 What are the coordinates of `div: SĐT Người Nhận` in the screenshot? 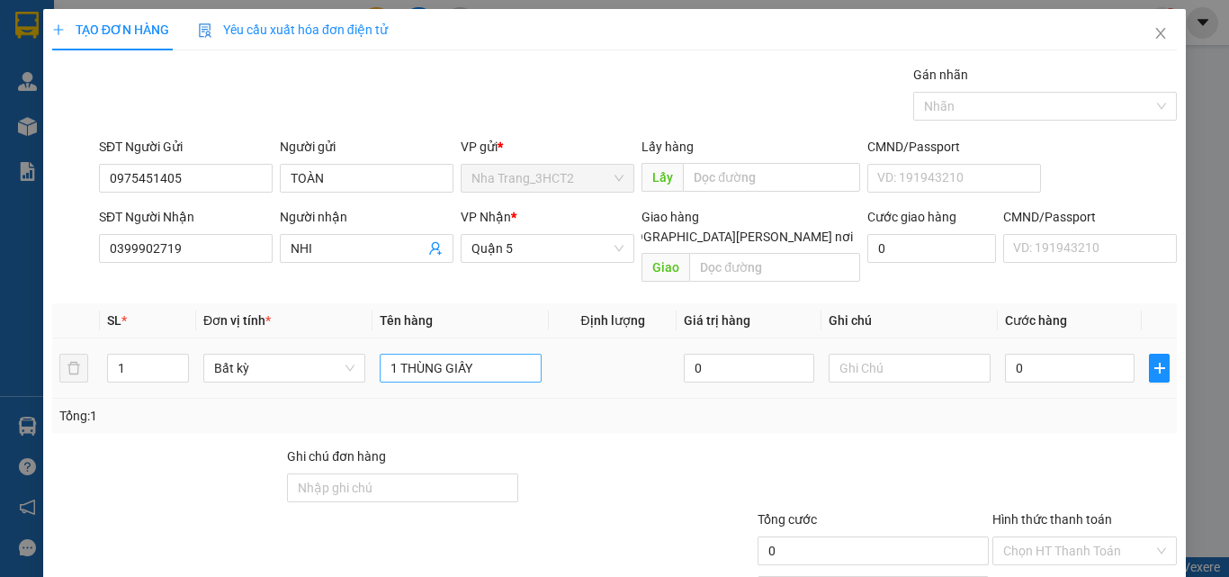 It's located at (185, 217).